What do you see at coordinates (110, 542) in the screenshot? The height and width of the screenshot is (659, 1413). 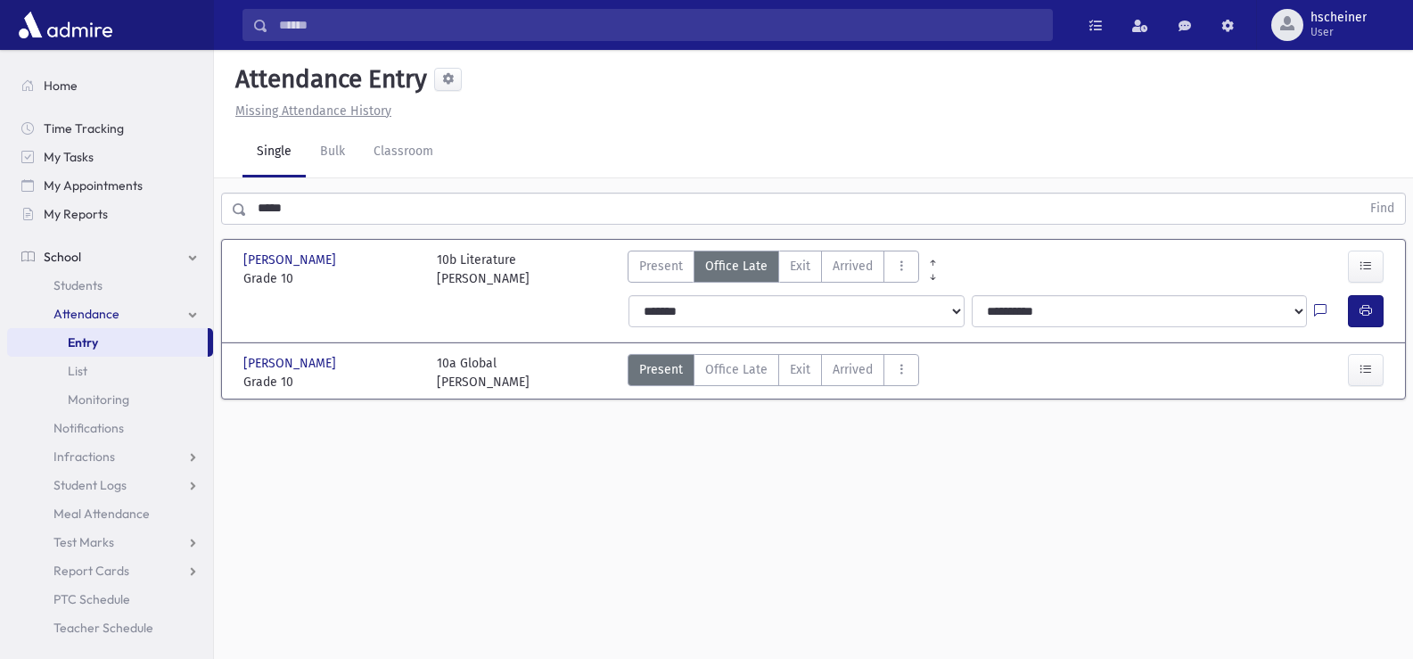 I see `a: Test Marks` at bounding box center [110, 542].